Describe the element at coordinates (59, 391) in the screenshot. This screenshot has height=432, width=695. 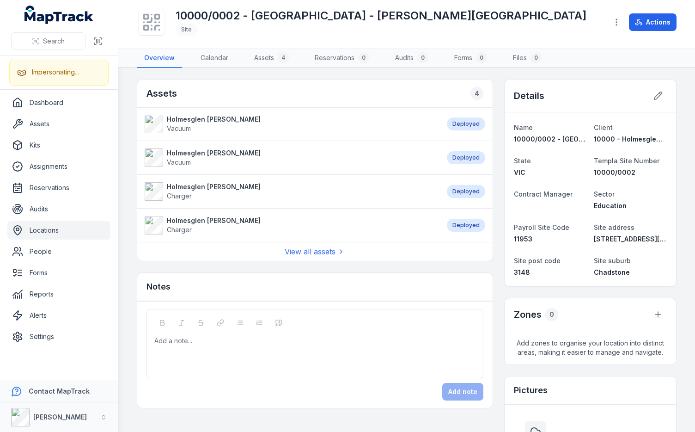
I see `strong: Contact MapTrack` at that location.